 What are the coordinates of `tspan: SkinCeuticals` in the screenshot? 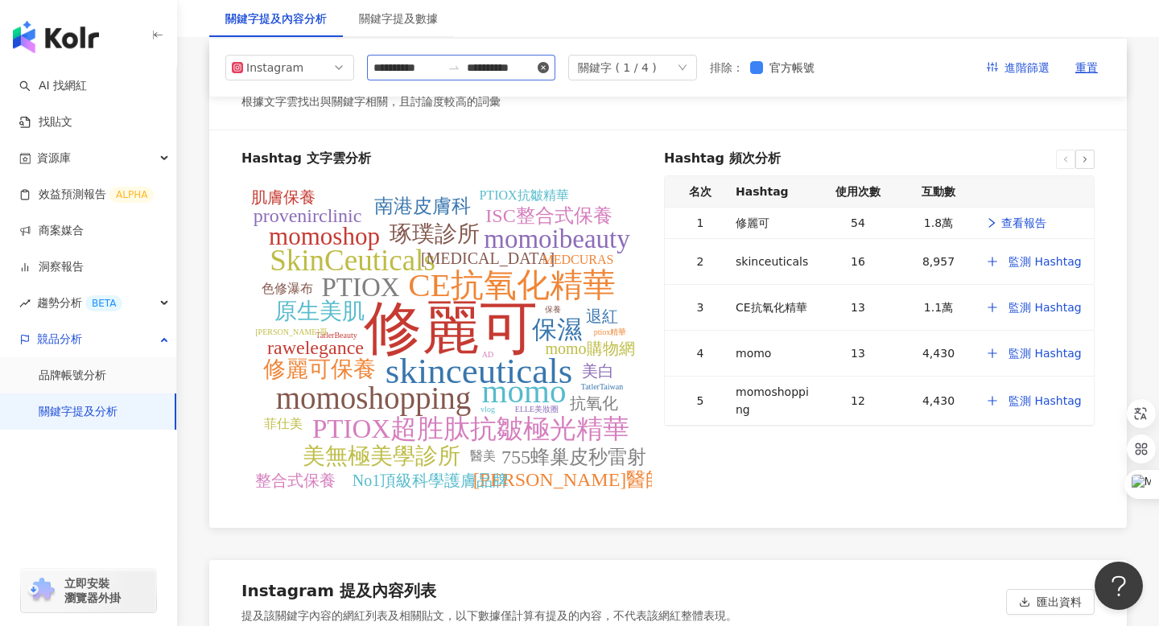 It's located at (353, 260).